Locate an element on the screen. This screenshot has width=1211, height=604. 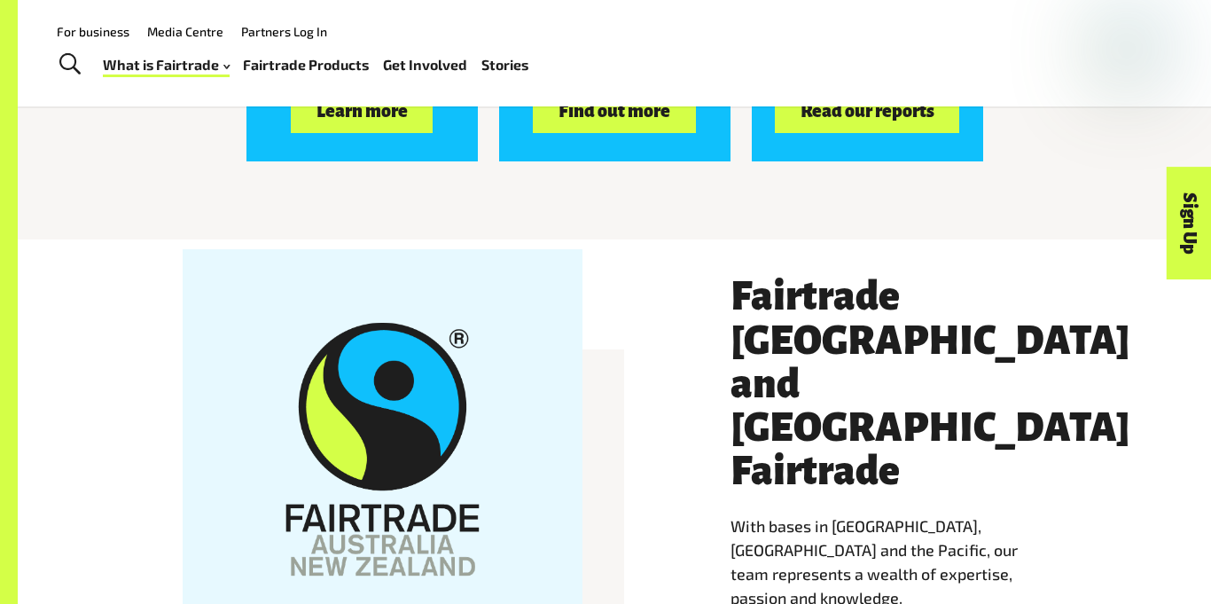
a: Get Involved is located at coordinates (425, 65).